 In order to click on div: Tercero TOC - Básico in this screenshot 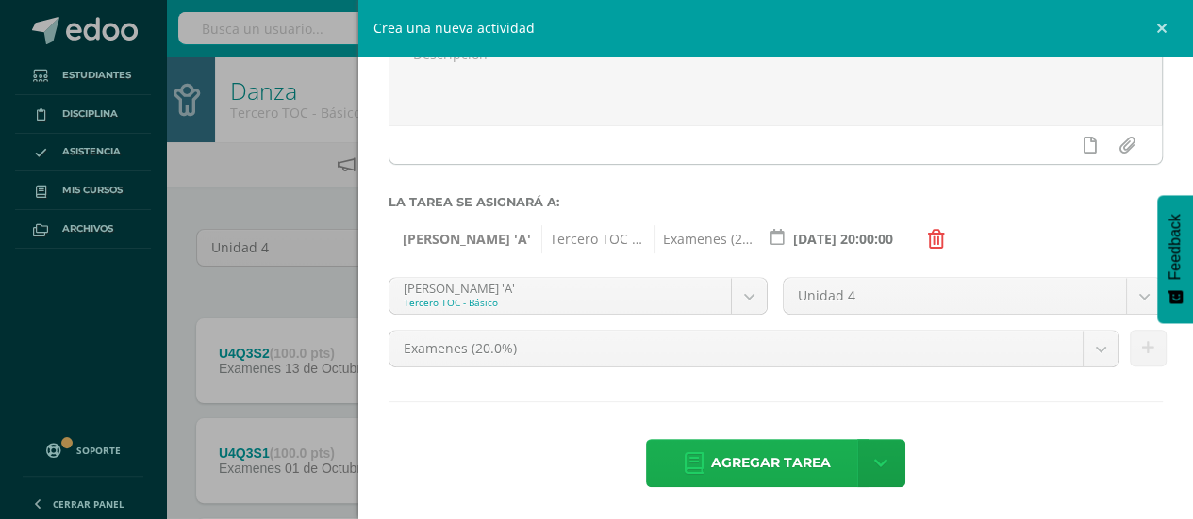, I will do `click(560, 303)`.